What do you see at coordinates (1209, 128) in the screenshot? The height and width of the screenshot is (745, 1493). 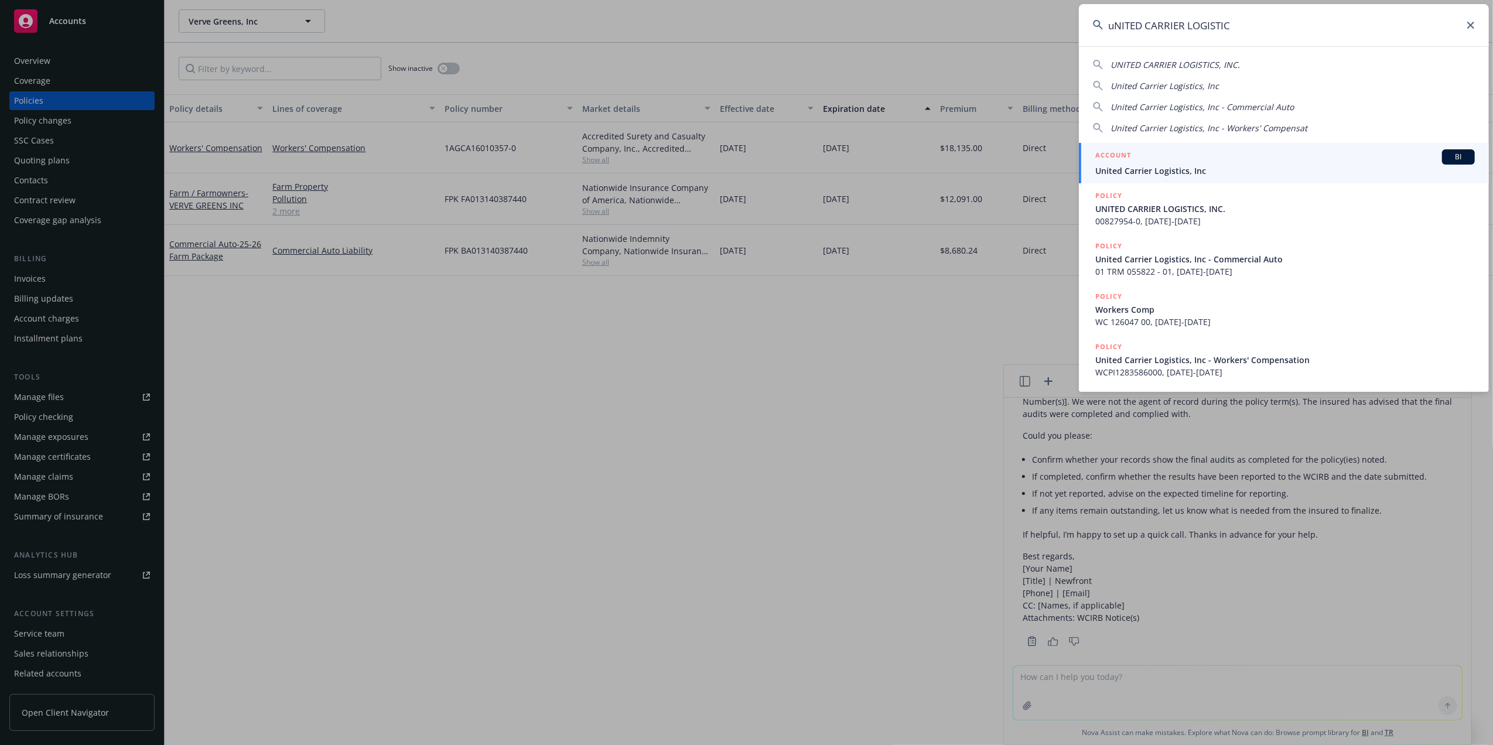 I see `span: United Carrier Logistics, Inc - Workers' Compensat` at bounding box center [1209, 128].